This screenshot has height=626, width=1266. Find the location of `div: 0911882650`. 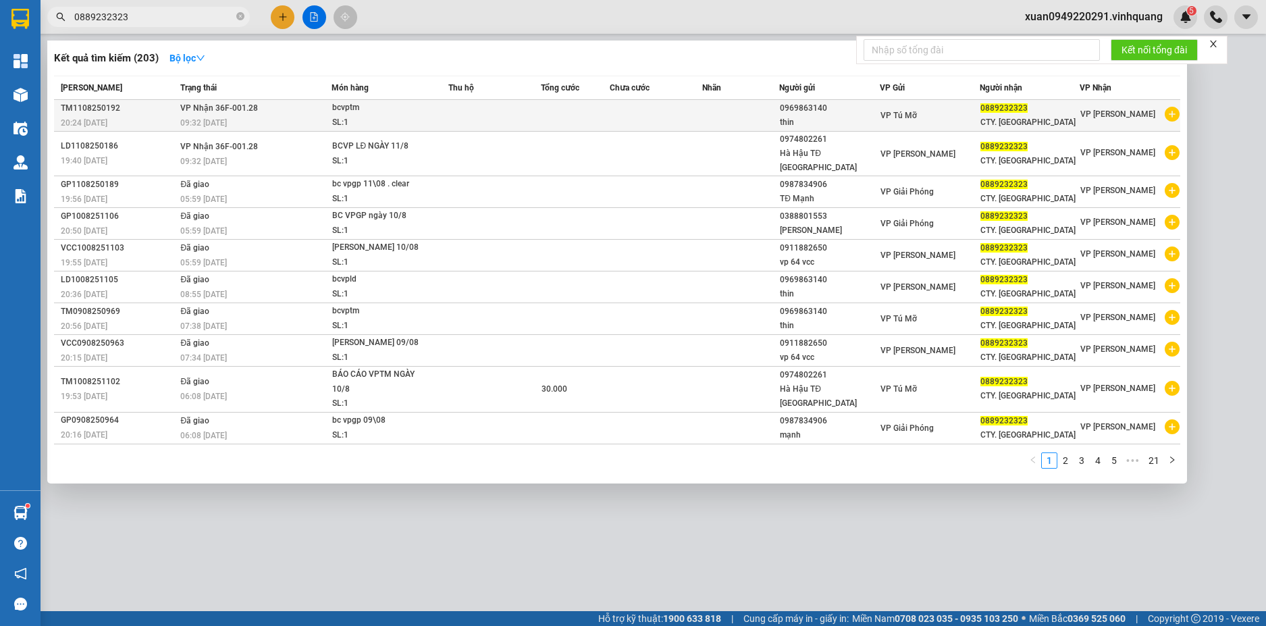

div: 0911882650 is located at coordinates (829, 343).